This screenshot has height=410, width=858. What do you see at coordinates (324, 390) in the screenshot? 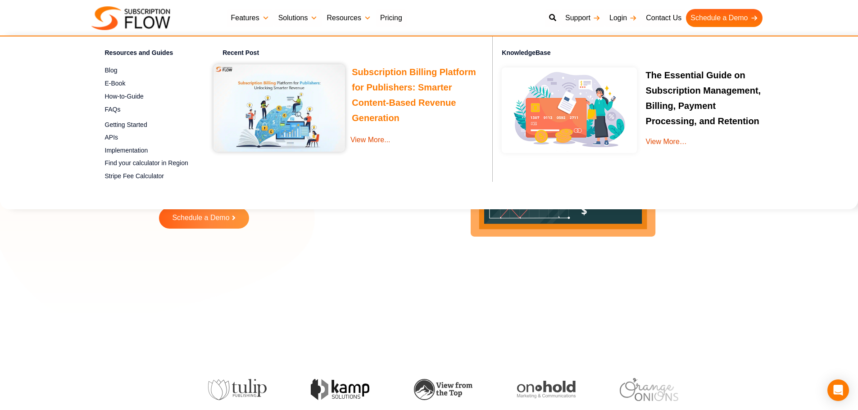
I see `img: kamp-solution` at bounding box center [324, 390].